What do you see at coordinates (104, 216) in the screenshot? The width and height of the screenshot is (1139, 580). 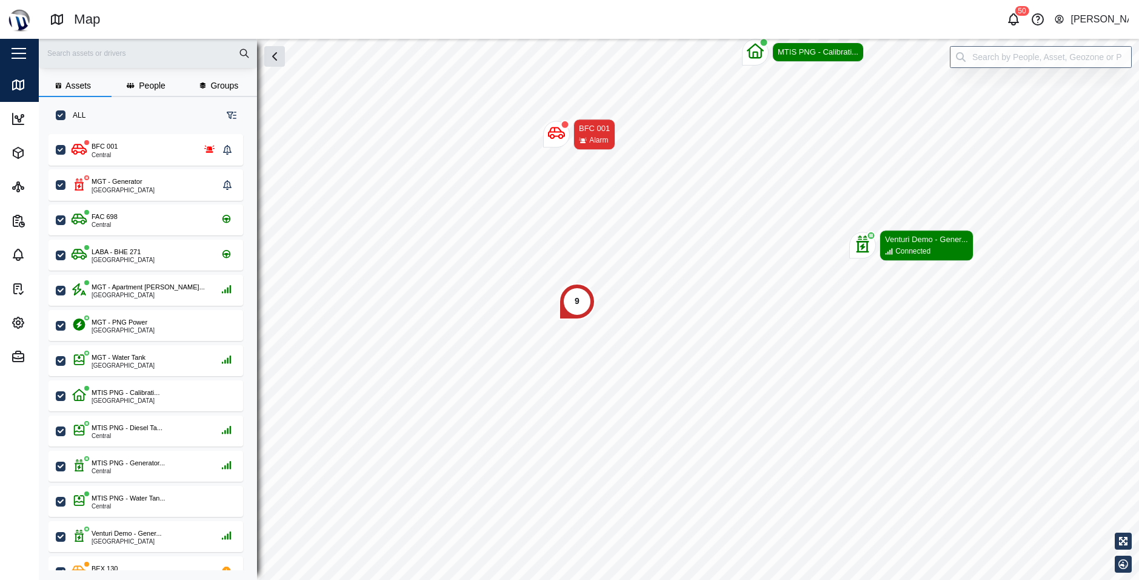 I see `div: FAC 698` at bounding box center [104, 216].